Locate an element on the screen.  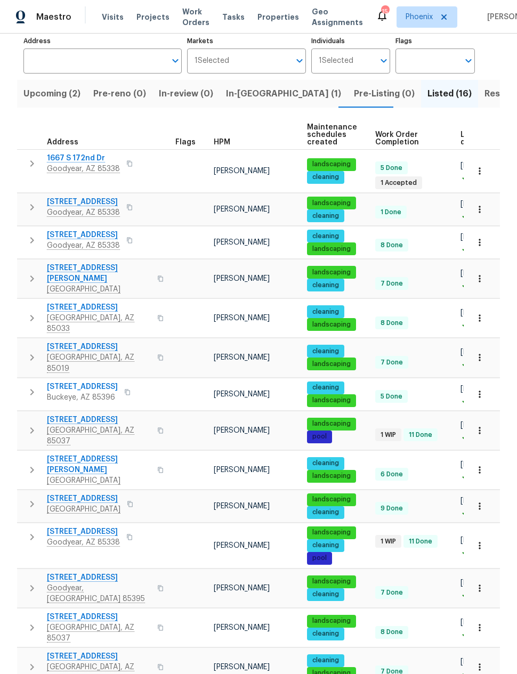
span: Phoenix is located at coordinates (419, 17).